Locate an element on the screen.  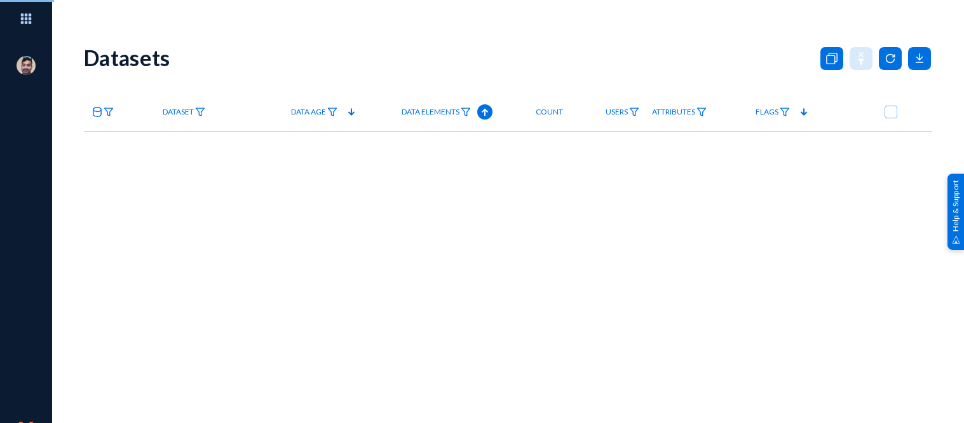
span: Attributes is located at coordinates (674, 112).